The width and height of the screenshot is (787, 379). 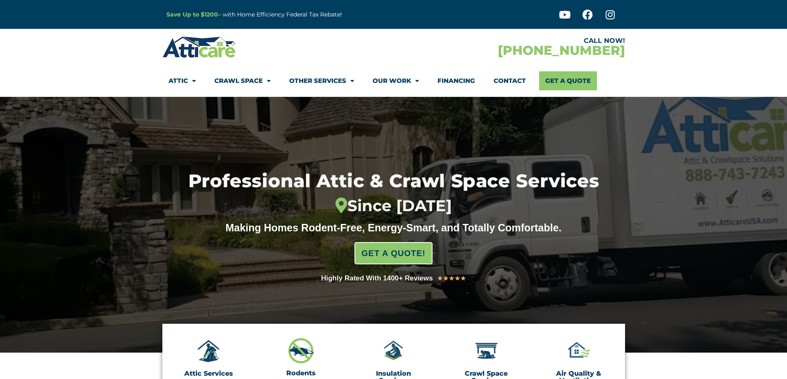 I want to click on div: Making Homes Rodent-Free, Energy-Smart, and Totally Comfortable., so click(x=394, y=228).